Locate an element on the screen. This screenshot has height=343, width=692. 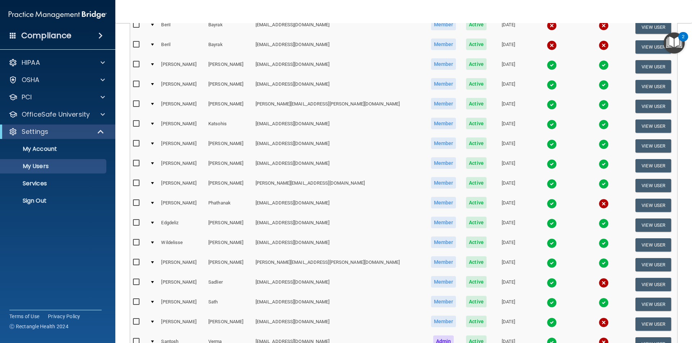
p: PCI is located at coordinates (27, 97).